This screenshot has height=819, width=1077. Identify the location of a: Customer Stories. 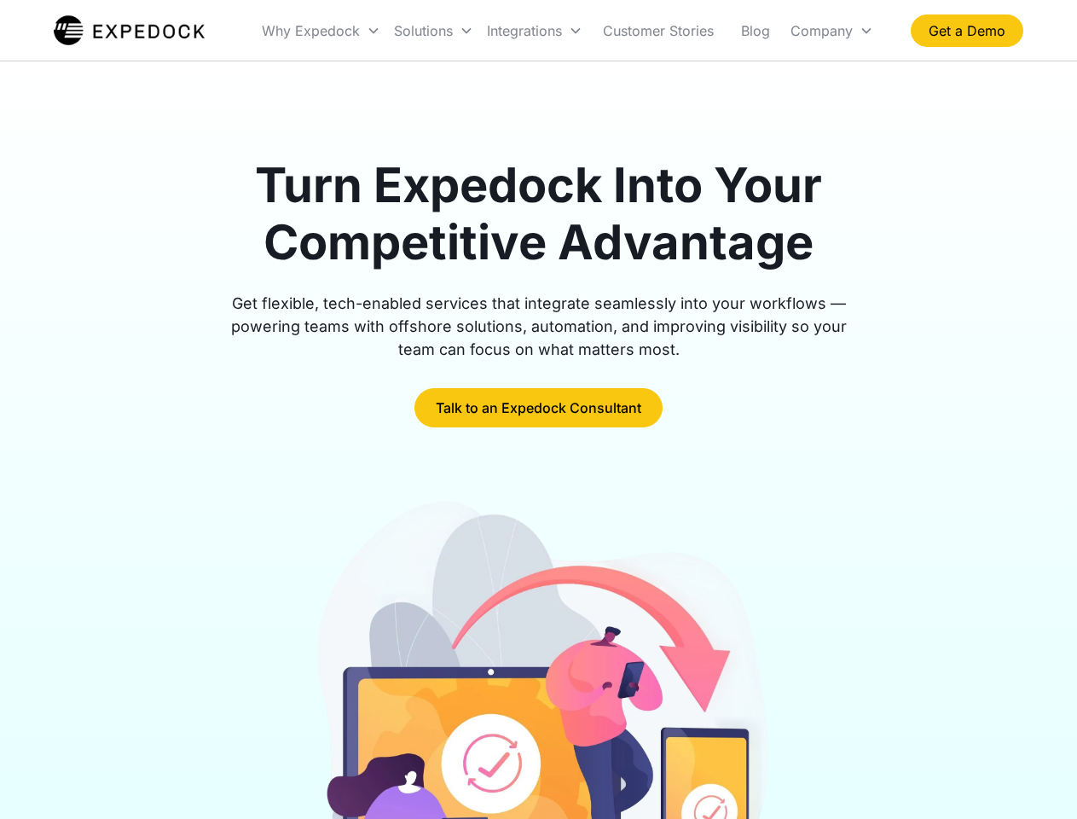
(658, 31).